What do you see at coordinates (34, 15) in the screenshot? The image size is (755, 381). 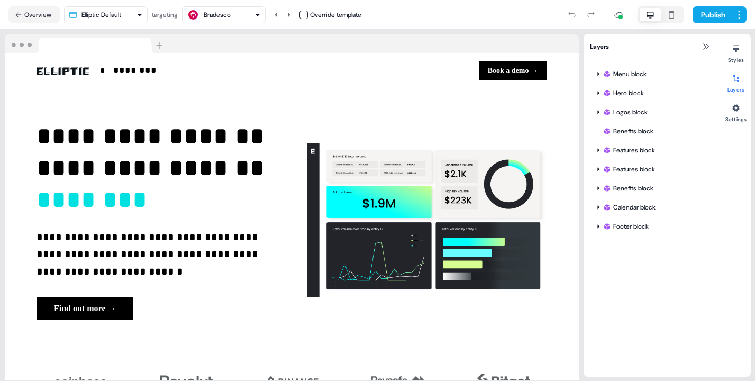 I see `button: Overview` at bounding box center [34, 15].